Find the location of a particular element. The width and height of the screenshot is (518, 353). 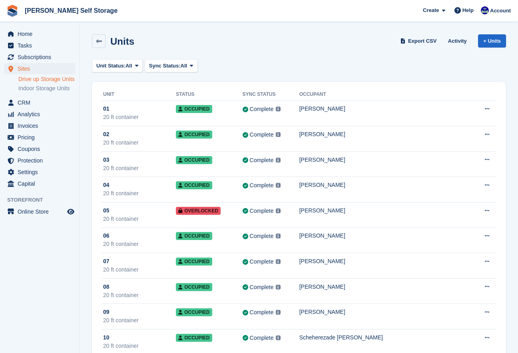

h2: Units is located at coordinates (122, 41).